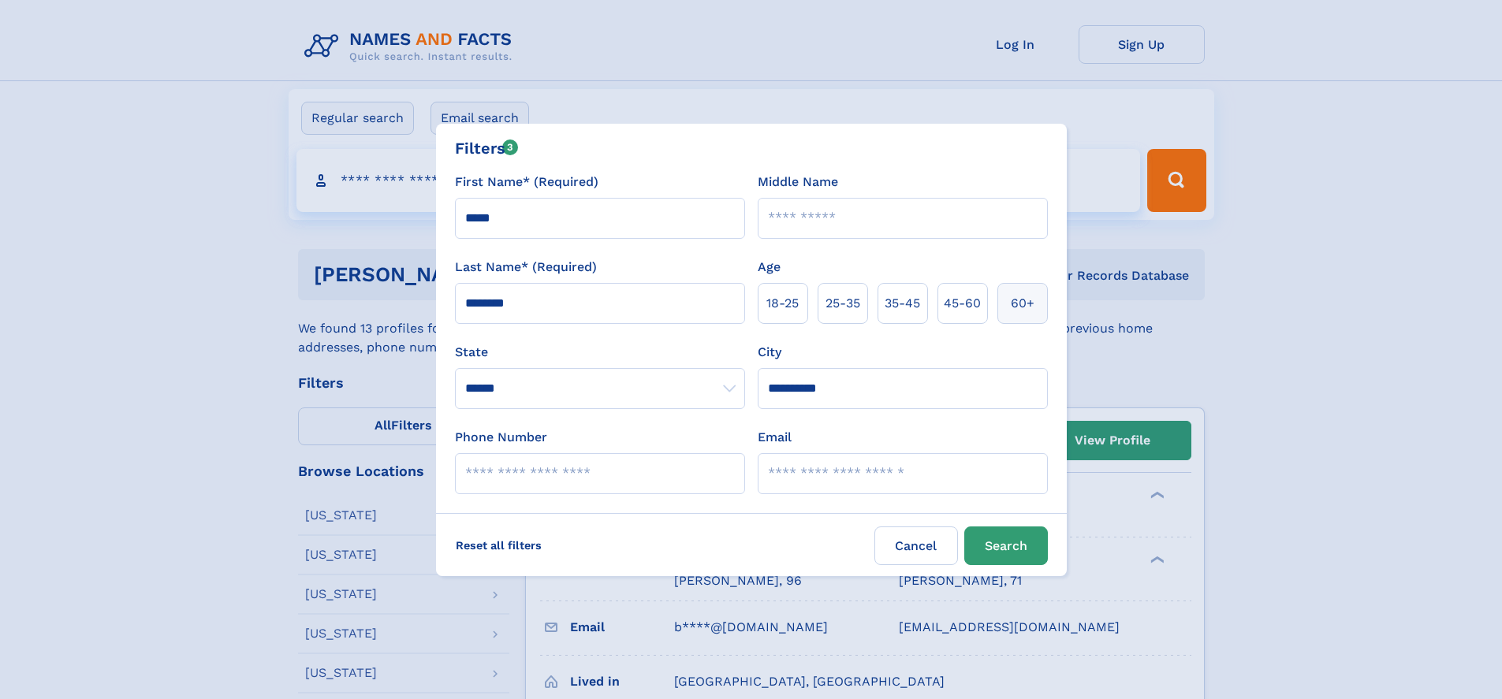  I want to click on label: Age, so click(769, 267).